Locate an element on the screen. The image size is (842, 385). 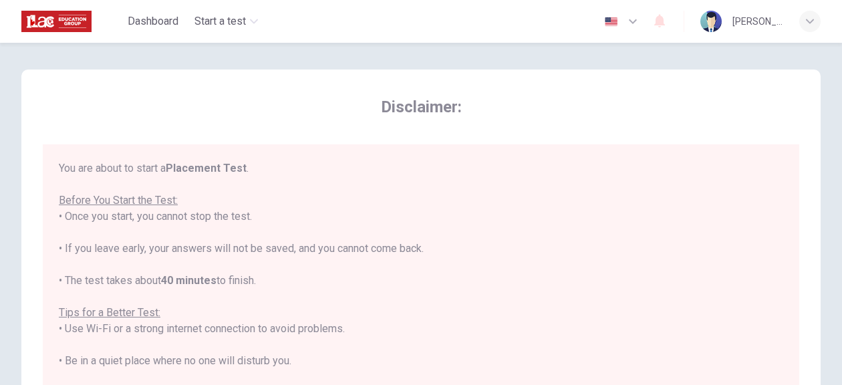
button: Dashboard is located at coordinates (153, 21).